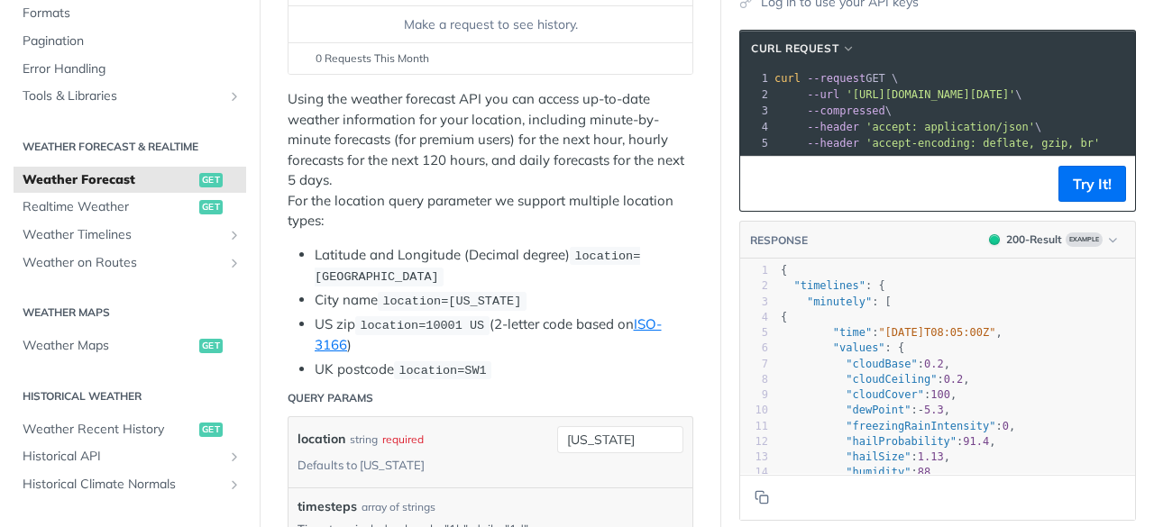  What do you see at coordinates (123, 263) in the screenshot?
I see `span: Weather on Routes` at bounding box center [123, 263].